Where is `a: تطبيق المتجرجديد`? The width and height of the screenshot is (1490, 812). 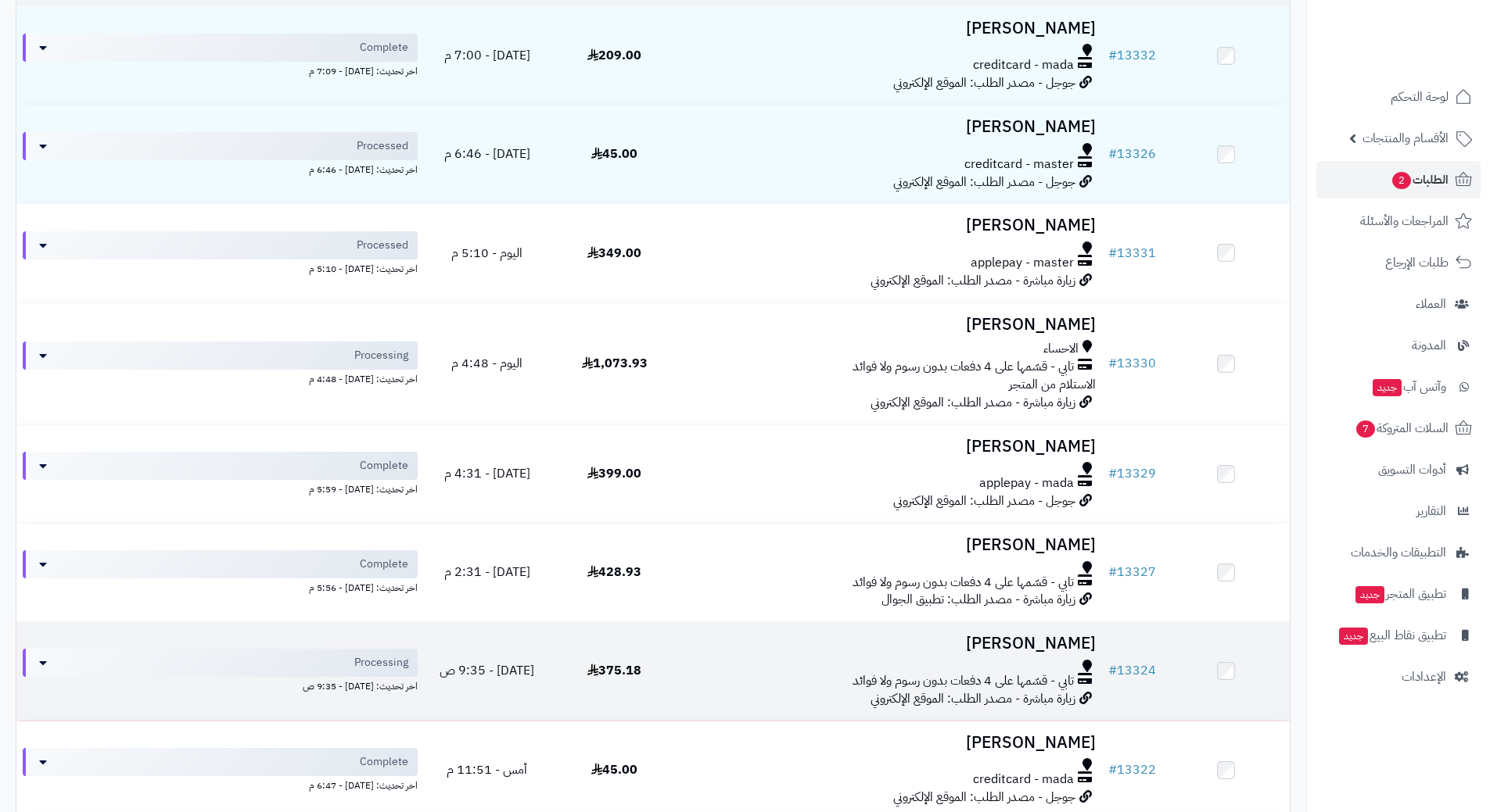
a: تطبيق المتجرجديد is located at coordinates (1398, 594).